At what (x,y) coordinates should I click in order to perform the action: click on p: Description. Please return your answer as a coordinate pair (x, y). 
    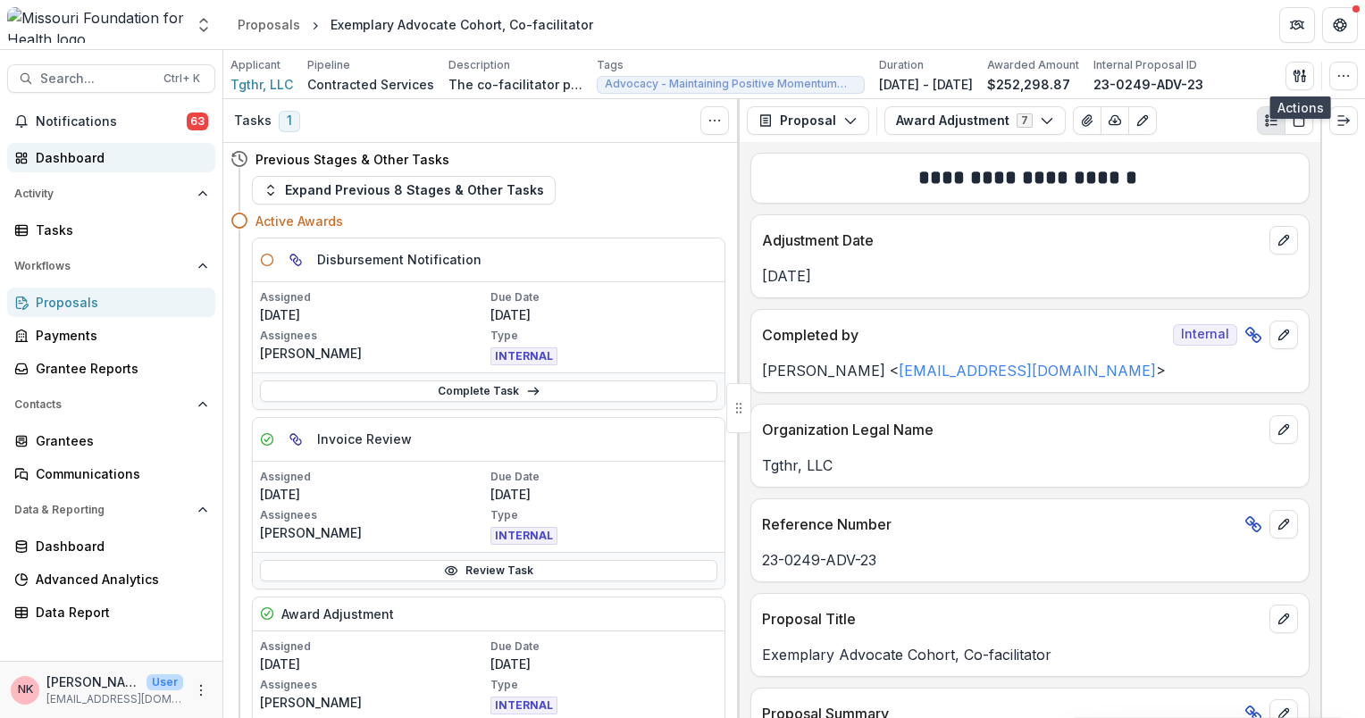
    Looking at the image, I should click on (479, 65).